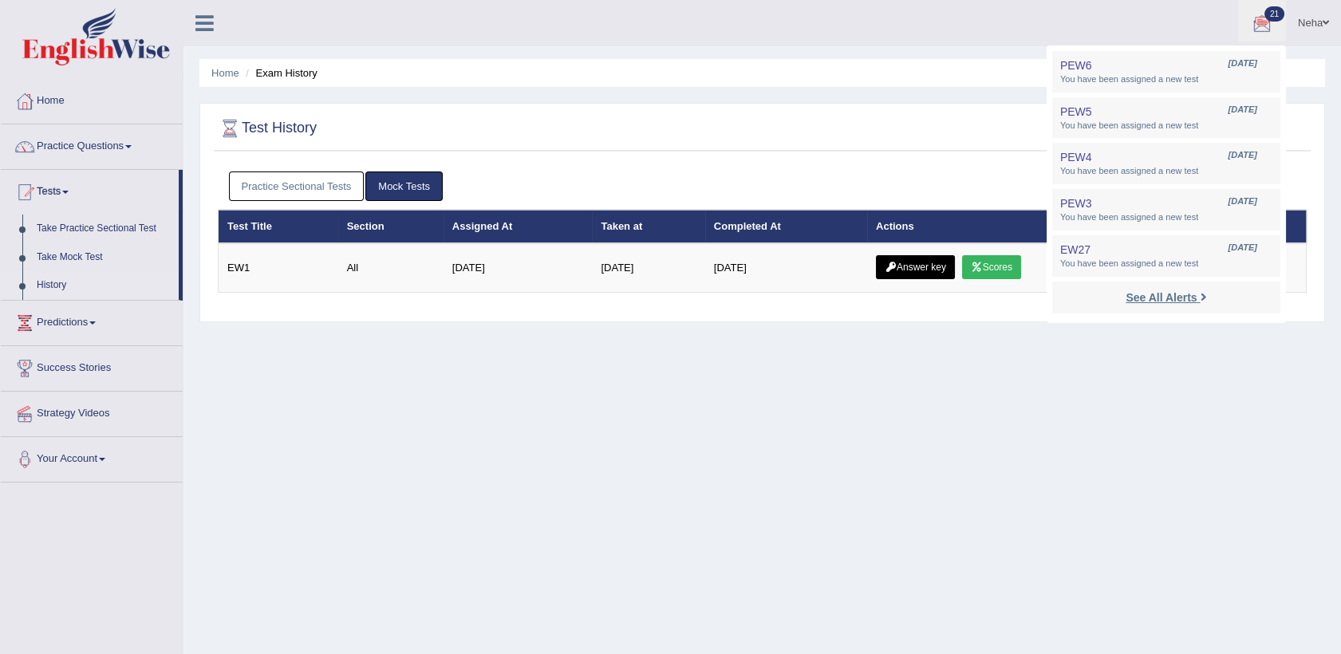 This screenshot has height=654, width=1341. I want to click on th: Actions, so click(1026, 227).